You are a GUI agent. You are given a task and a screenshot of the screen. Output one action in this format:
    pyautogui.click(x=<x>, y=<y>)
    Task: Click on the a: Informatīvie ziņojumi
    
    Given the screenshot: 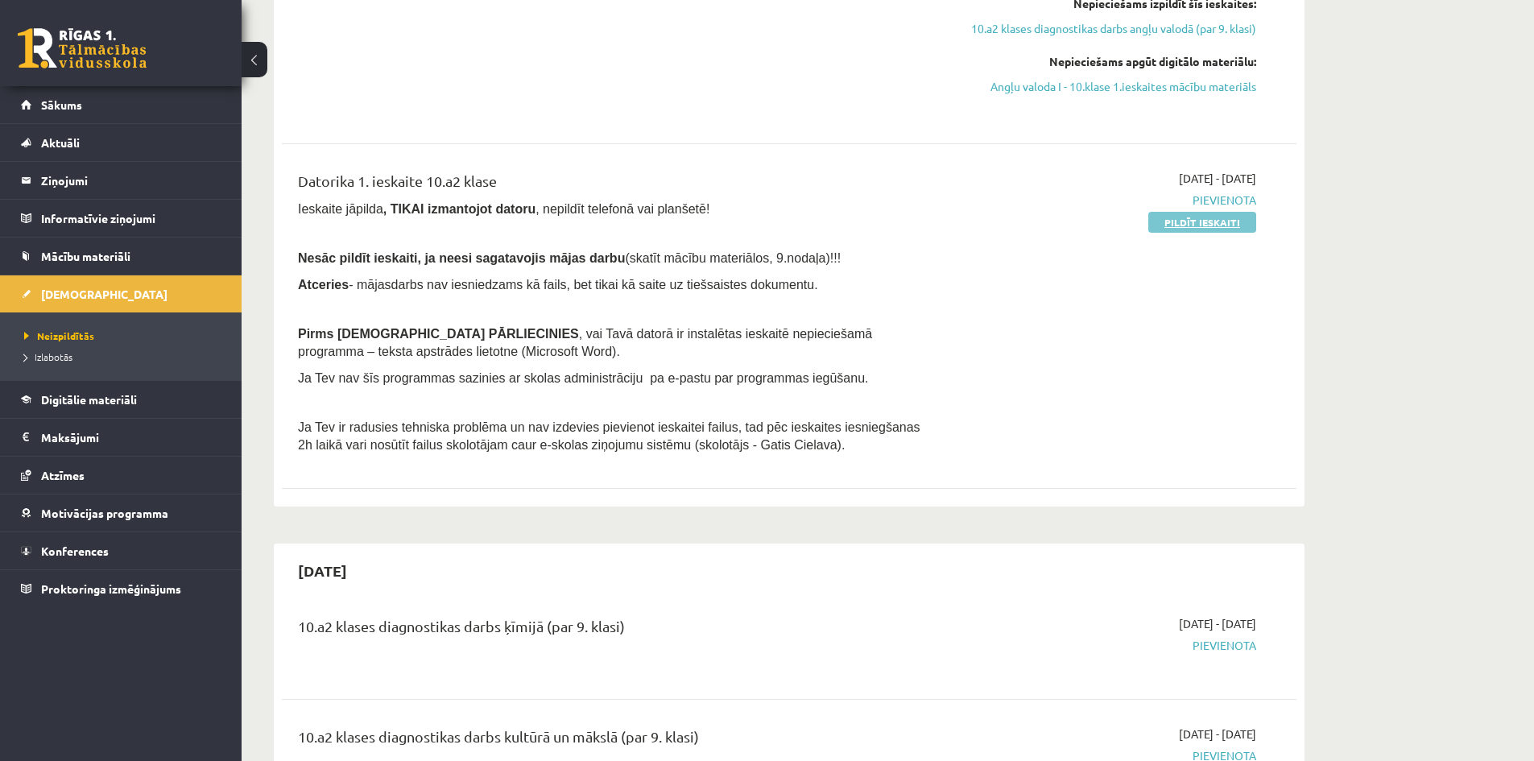 What is the action you would take?
    pyautogui.click(x=121, y=218)
    